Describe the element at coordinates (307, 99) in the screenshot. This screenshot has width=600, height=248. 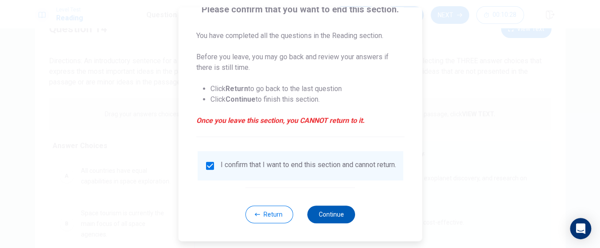
I see `li: Click to finish this section.` at that location.